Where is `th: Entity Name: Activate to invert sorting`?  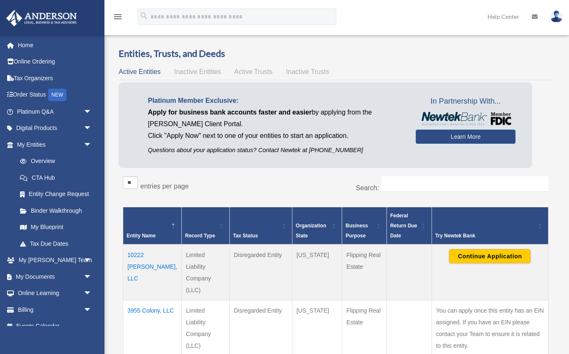 th: Entity Name: Activate to invert sorting is located at coordinates (152, 226).